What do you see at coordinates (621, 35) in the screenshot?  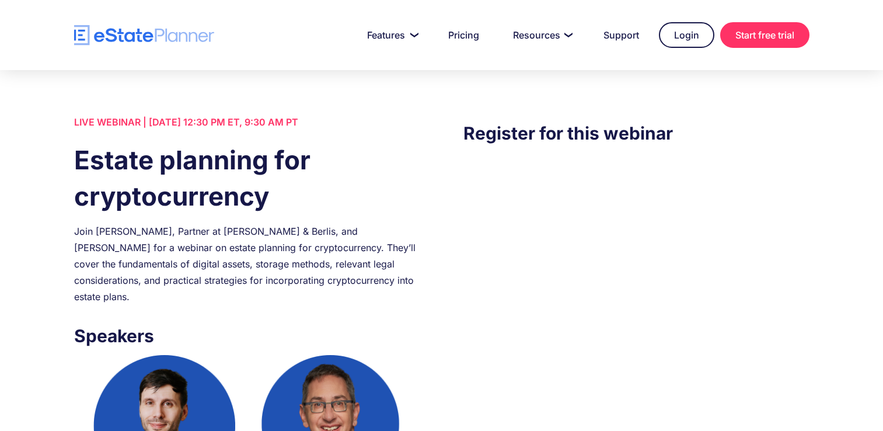 I see `a: Support` at bounding box center [621, 35].